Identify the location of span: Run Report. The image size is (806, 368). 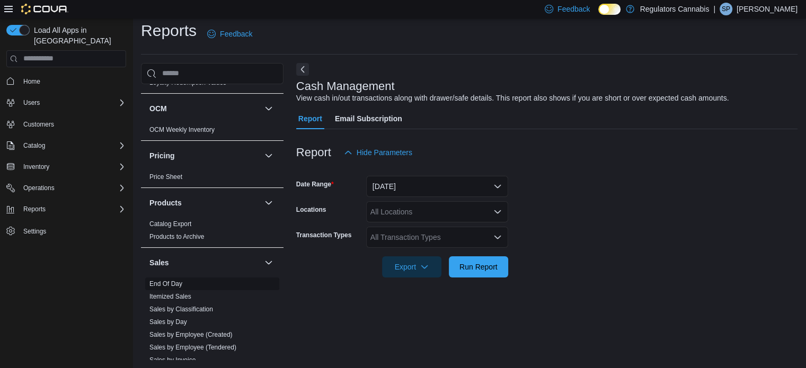
(479, 267).